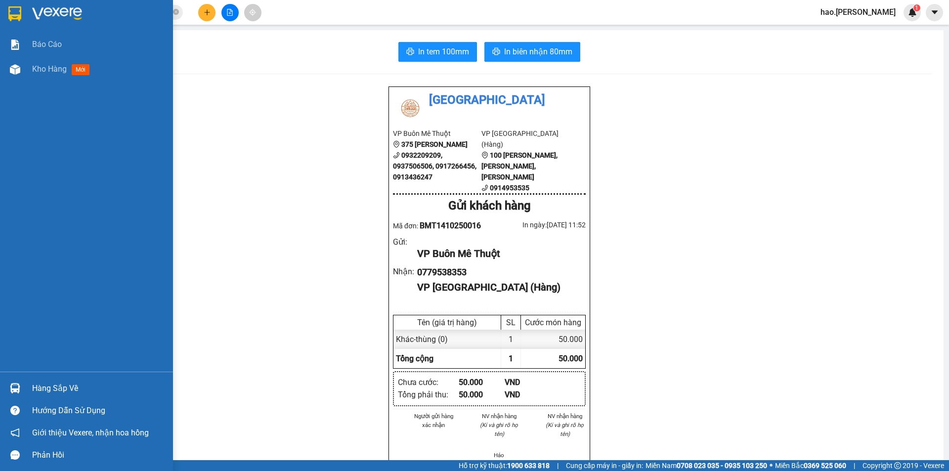 The width and height of the screenshot is (949, 471). I want to click on strong: 1900 633 818, so click(529, 466).